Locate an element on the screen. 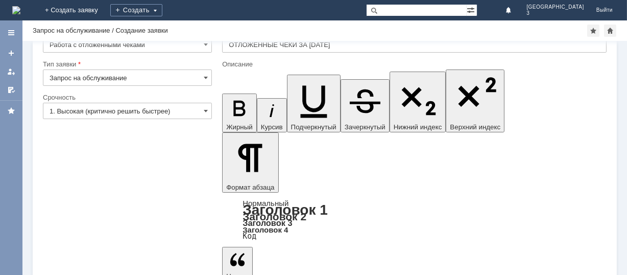 The width and height of the screenshot is (627, 275). a: Мои заявки is located at coordinates (11, 72).